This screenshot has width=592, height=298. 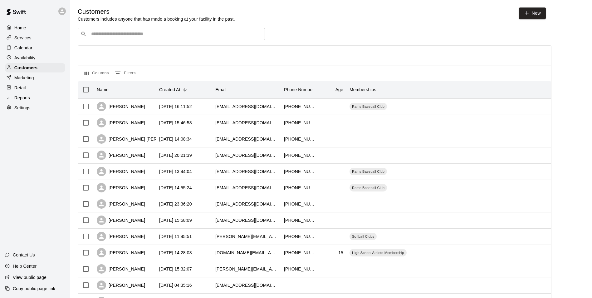 I want to click on div: Reports, so click(x=35, y=98).